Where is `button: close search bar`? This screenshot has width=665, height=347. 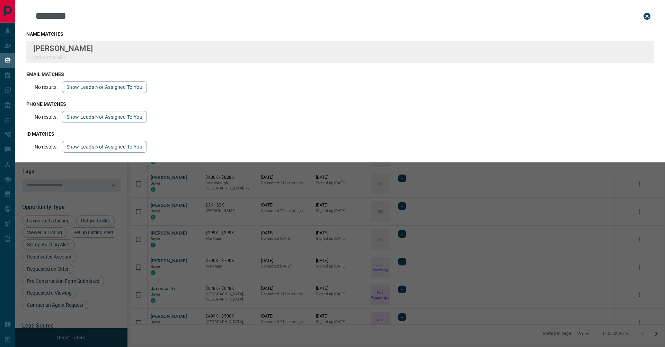 button: close search bar is located at coordinates (647, 16).